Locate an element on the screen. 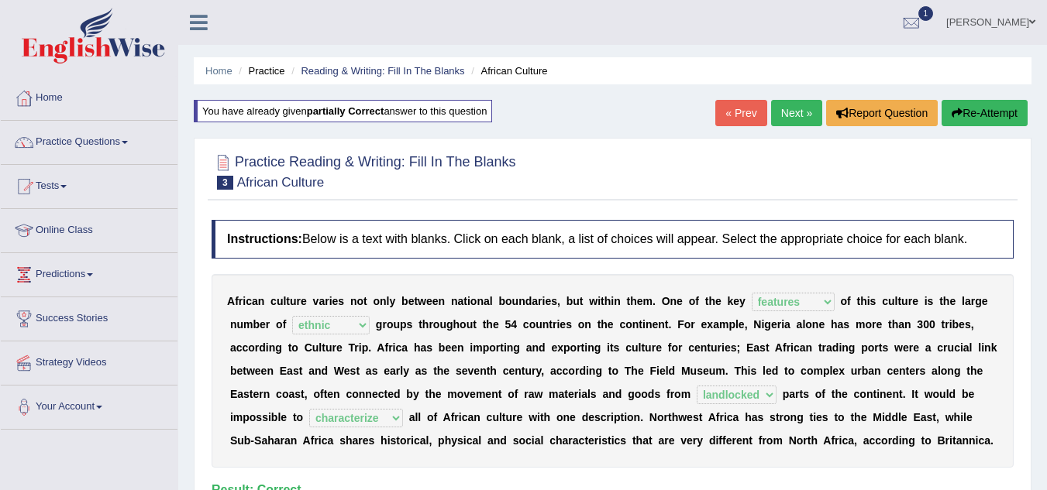 This screenshot has width=1047, height=490. button: Re-Attempt is located at coordinates (984, 113).